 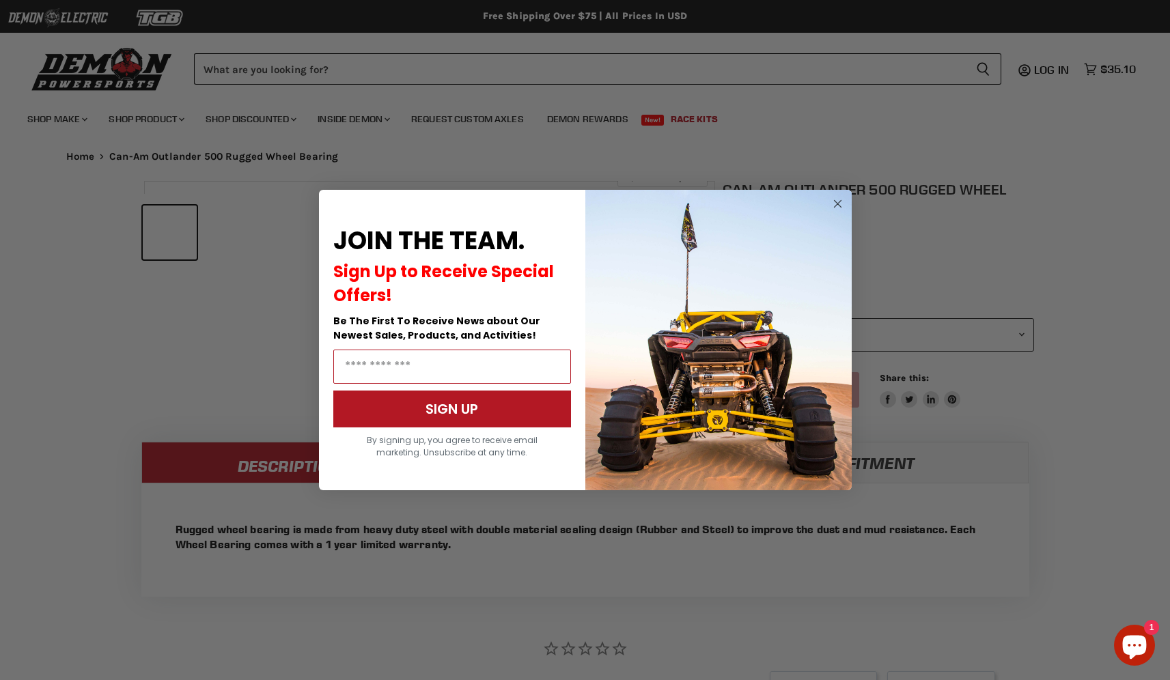 I want to click on input: Email Address, so click(x=452, y=367).